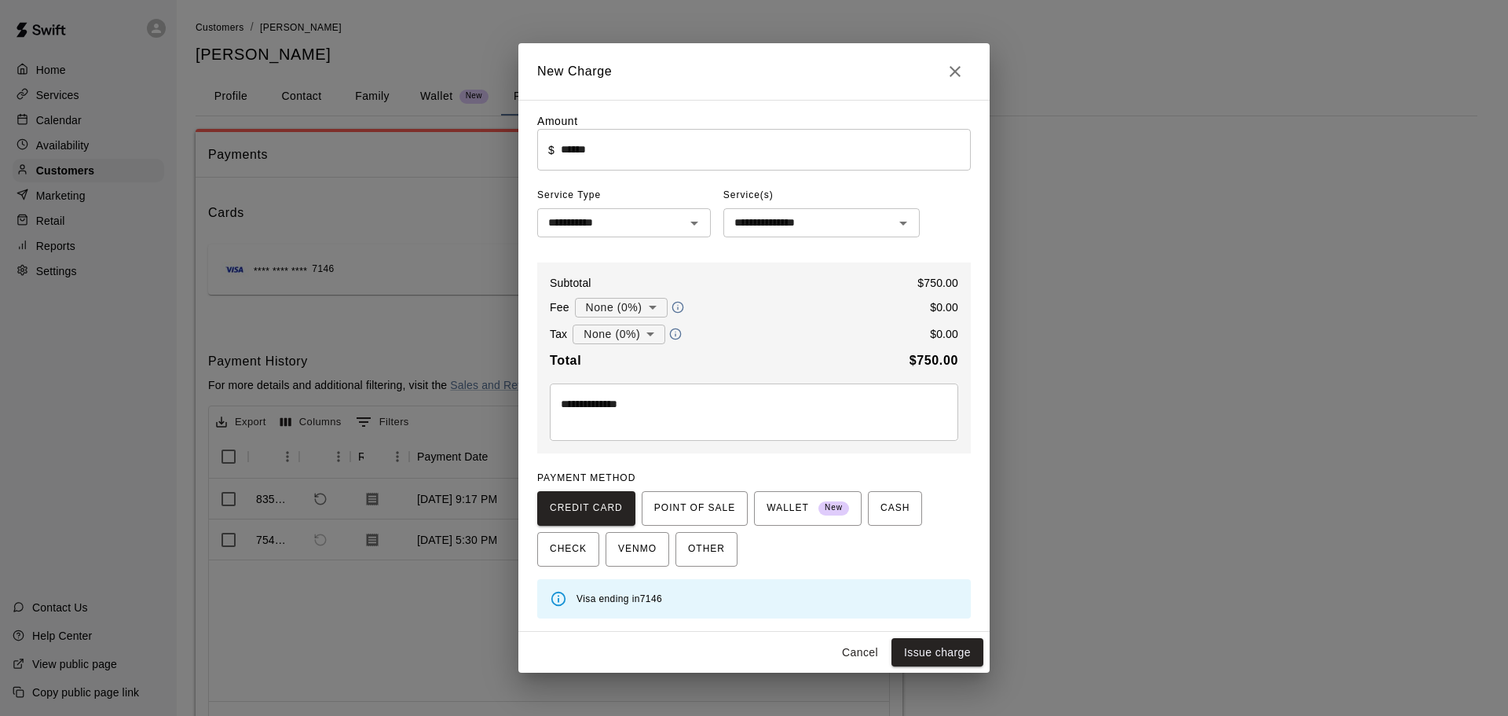  I want to click on span: POINT OF SALE, so click(694, 508).